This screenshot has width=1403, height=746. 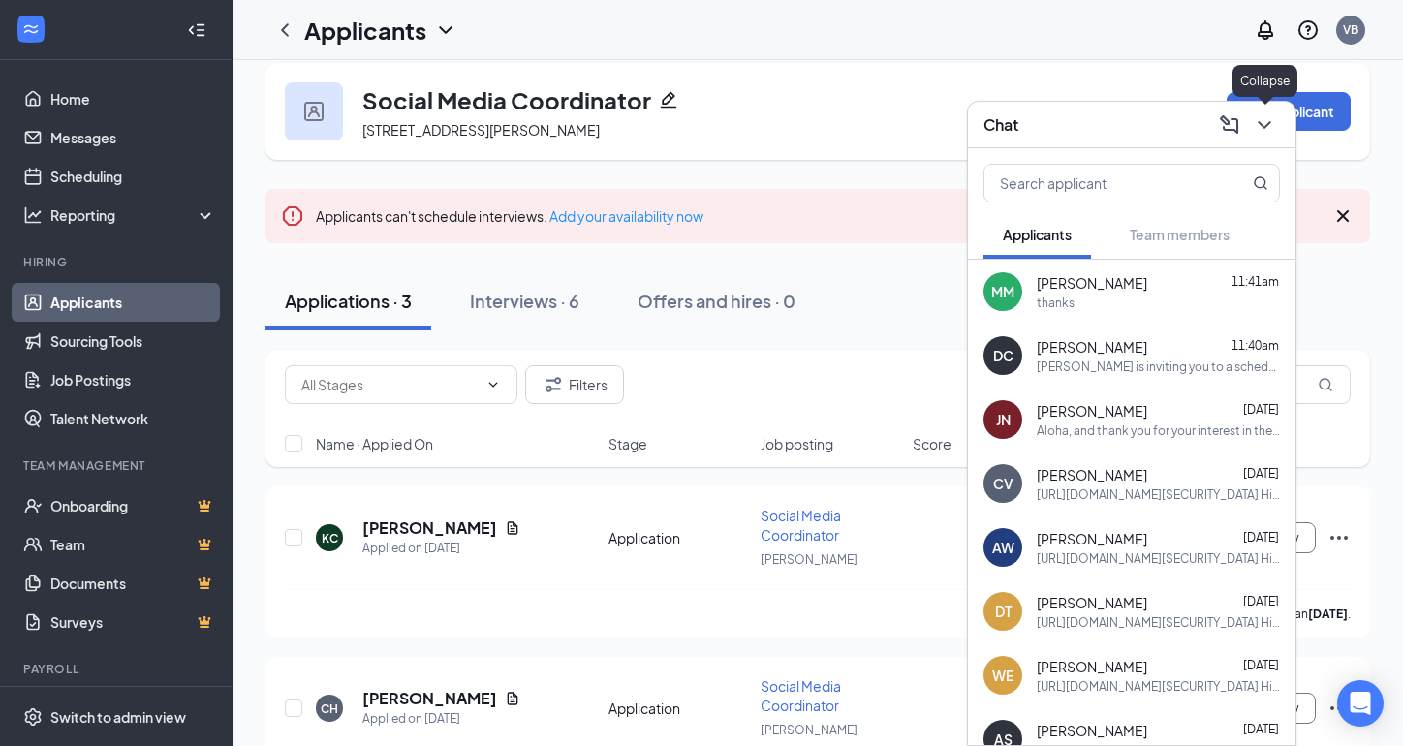 I want to click on svg: Notifications, so click(x=1265, y=30).